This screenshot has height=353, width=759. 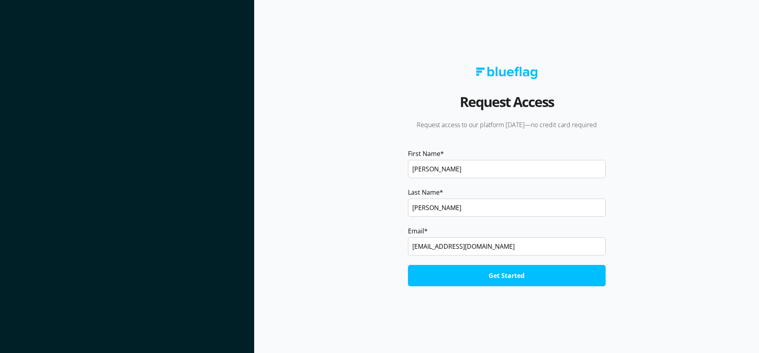 I want to click on span: First Name, so click(x=424, y=154).